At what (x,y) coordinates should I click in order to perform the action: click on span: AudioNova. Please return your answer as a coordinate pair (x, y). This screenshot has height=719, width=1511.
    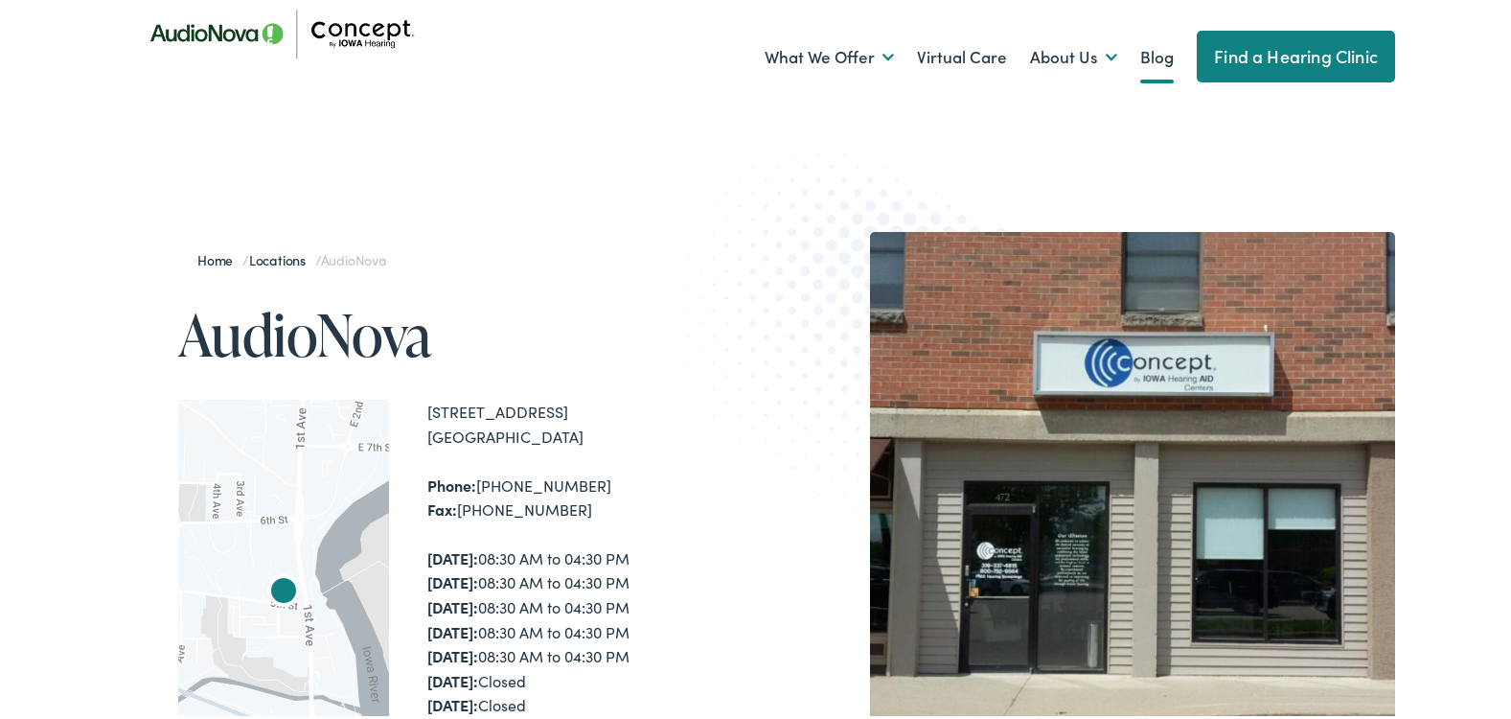
    Looking at the image, I should click on (354, 256).